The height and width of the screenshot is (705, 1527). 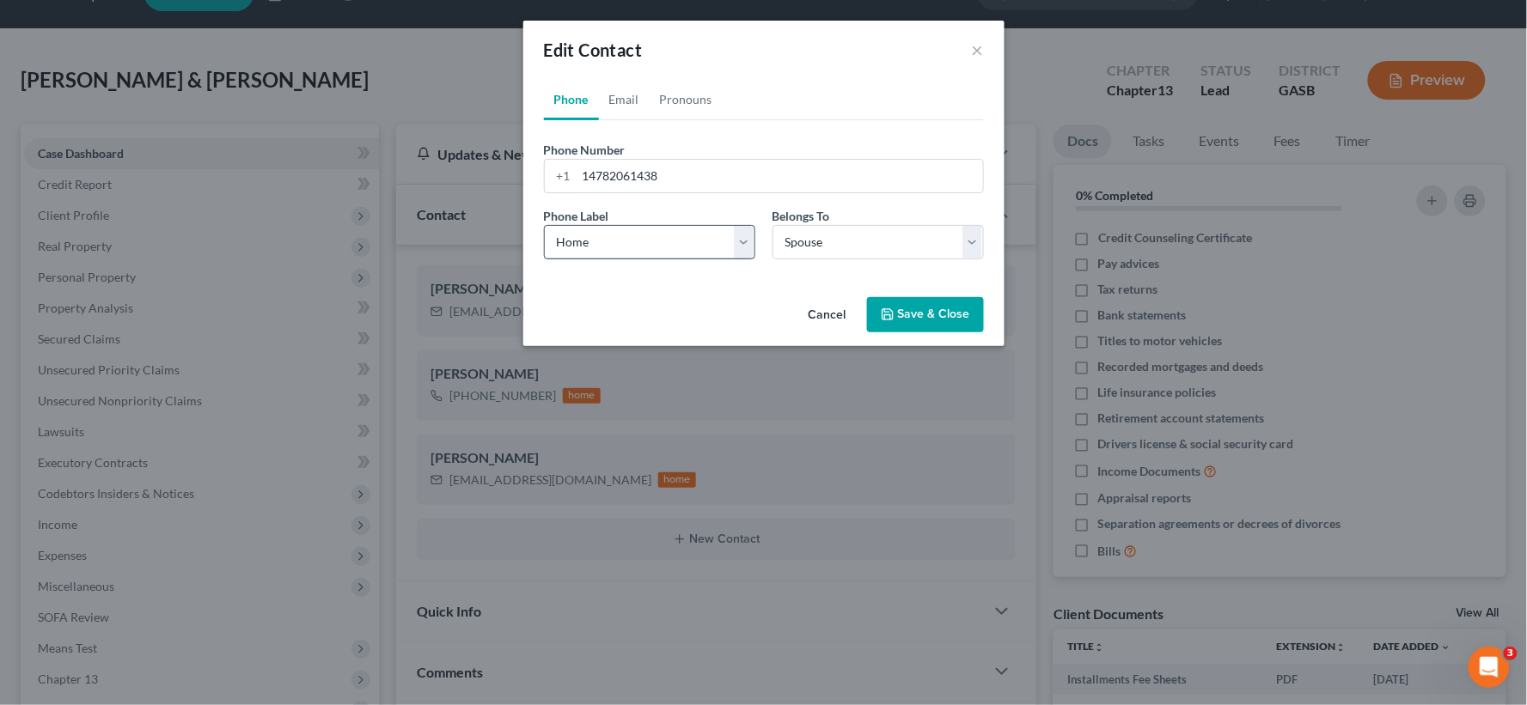 I want to click on a: Pronouns, so click(x=686, y=100).